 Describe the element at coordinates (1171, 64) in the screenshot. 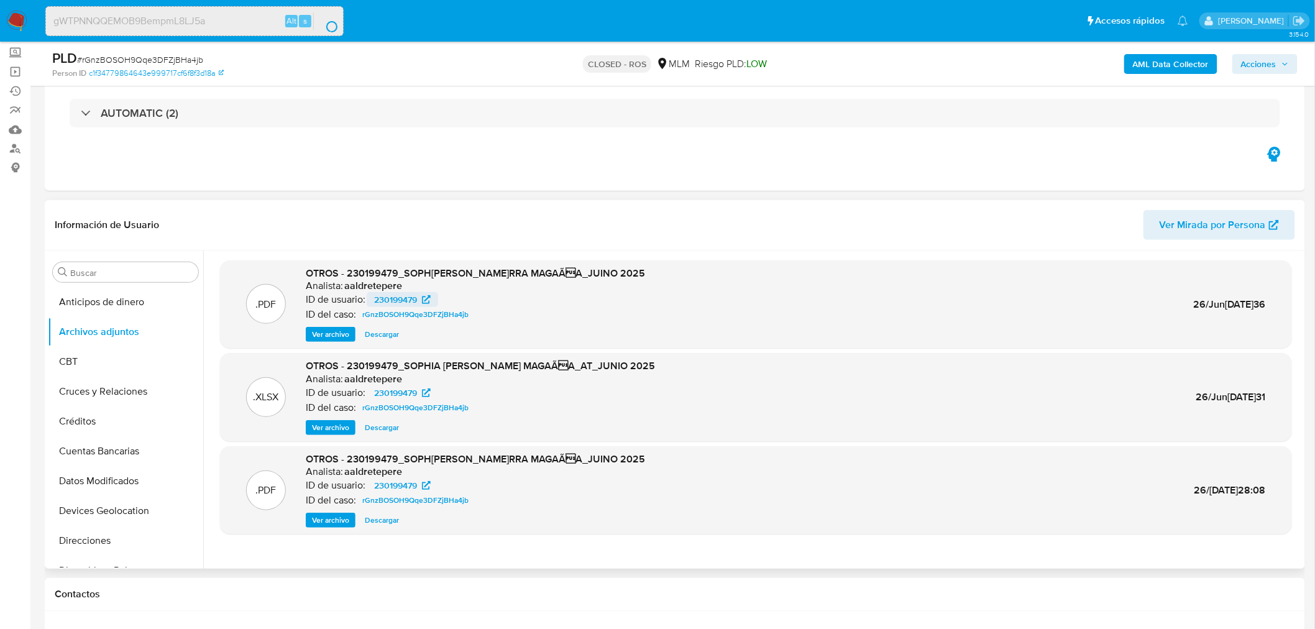

I see `button: AML Data Collector` at that location.